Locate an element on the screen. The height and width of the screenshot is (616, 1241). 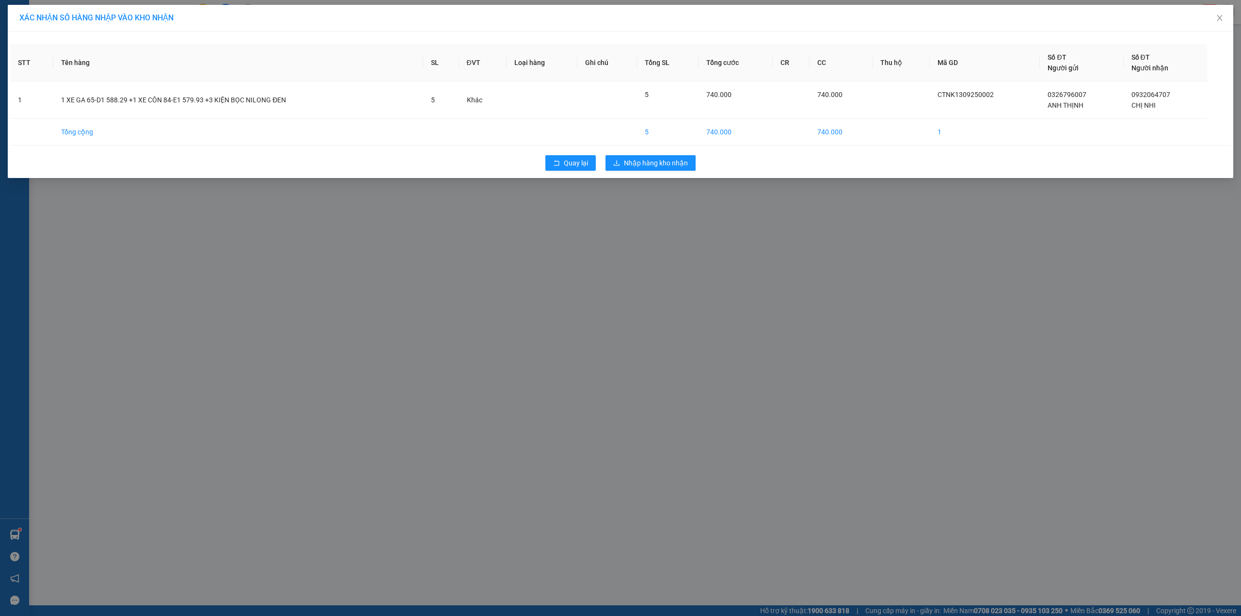
th: Loại hàng is located at coordinates (542, 63).